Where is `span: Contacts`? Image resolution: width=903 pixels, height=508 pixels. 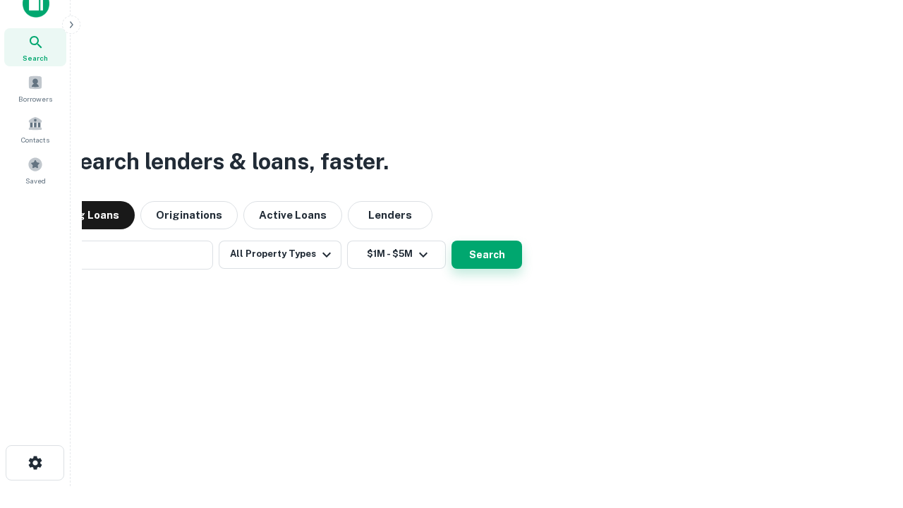 span: Contacts is located at coordinates (35, 140).